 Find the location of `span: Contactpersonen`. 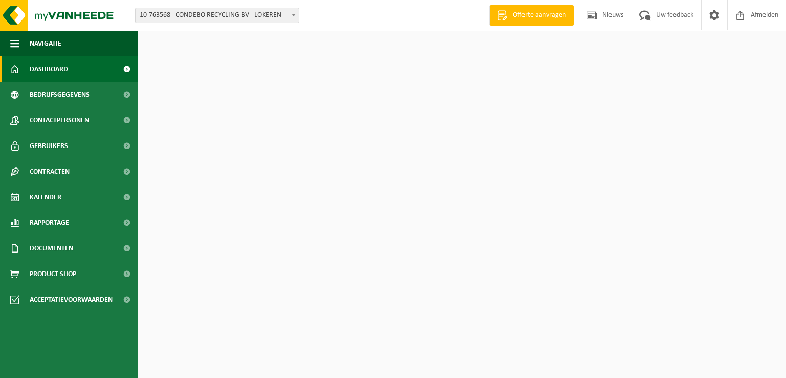

span: Contactpersonen is located at coordinates (59, 120).